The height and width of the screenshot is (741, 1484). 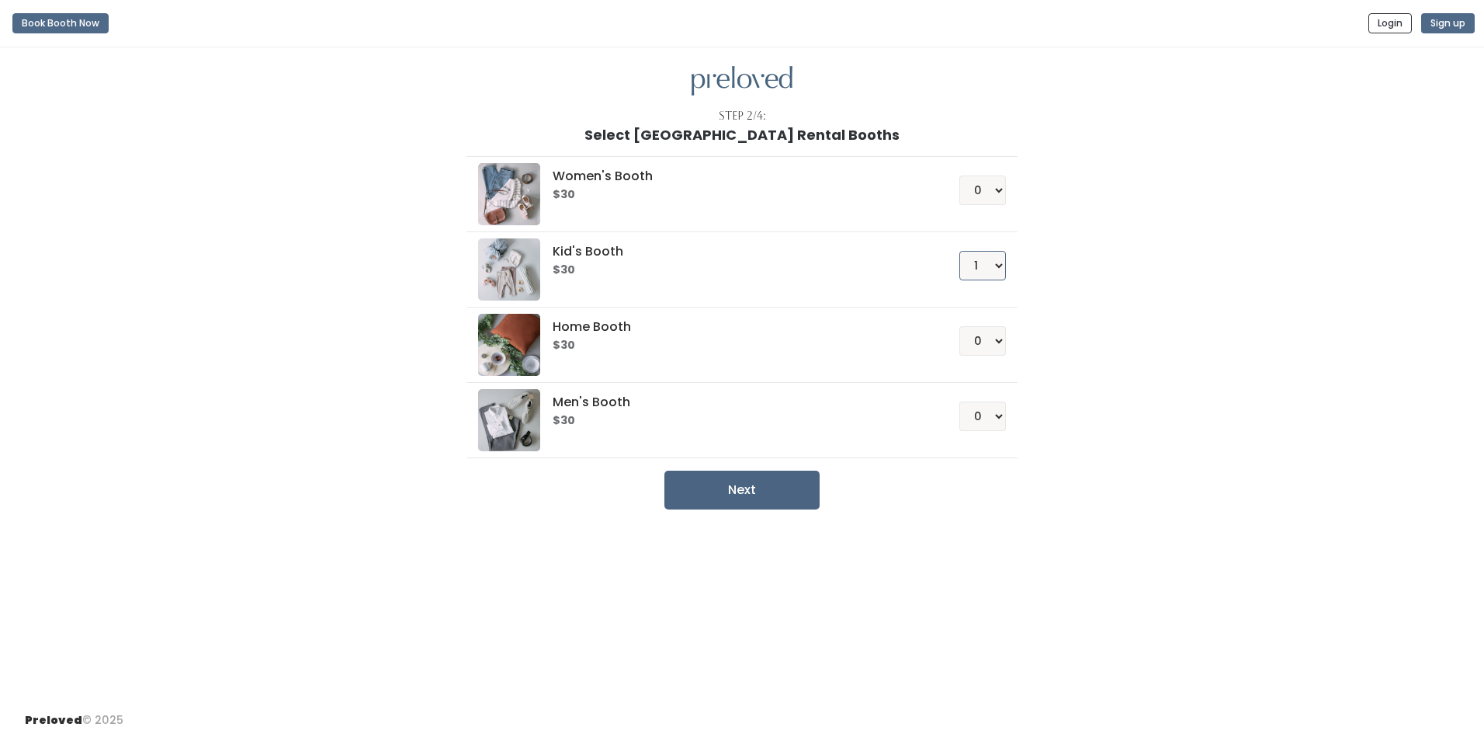 I want to click on h5: Kid's Booth, so click(x=737, y=252).